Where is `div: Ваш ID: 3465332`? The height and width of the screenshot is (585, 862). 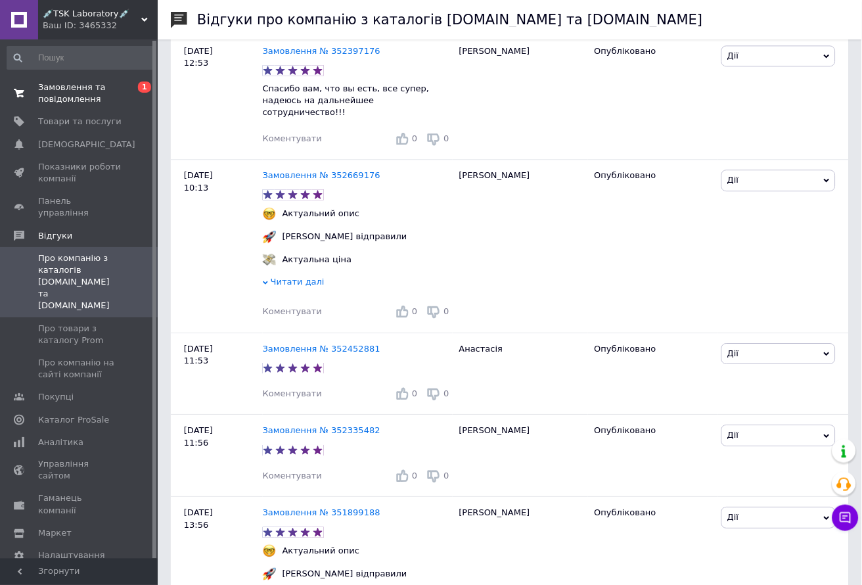 div: Ваш ID: 3465332 is located at coordinates (100, 26).